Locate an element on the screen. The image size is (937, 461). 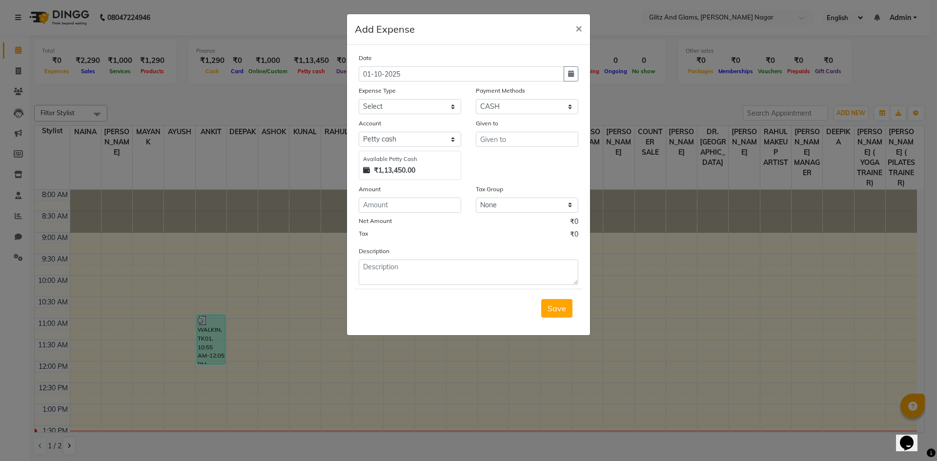
input: Amount is located at coordinates (410, 205).